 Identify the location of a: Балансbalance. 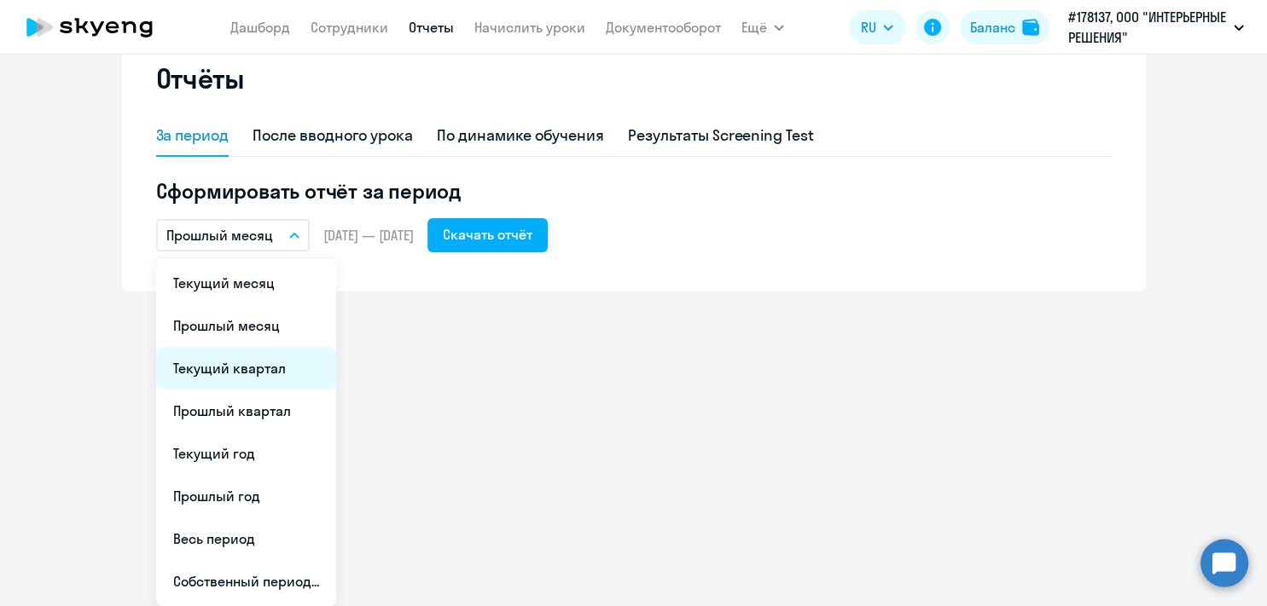
(1004, 27).